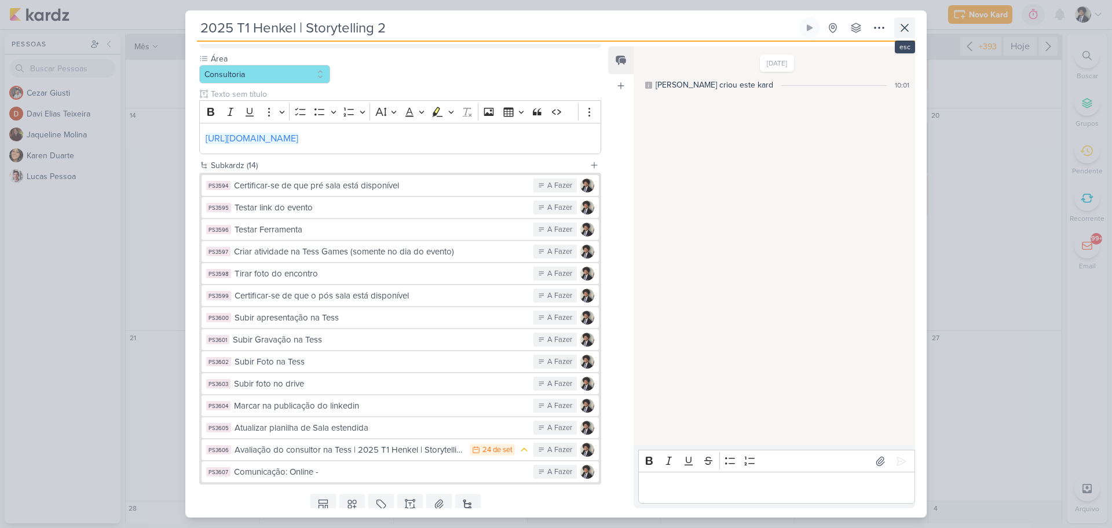 The height and width of the screenshot is (528, 1112). Describe the element at coordinates (498, 449) in the screenshot. I see `div: 24 de set` at that location.